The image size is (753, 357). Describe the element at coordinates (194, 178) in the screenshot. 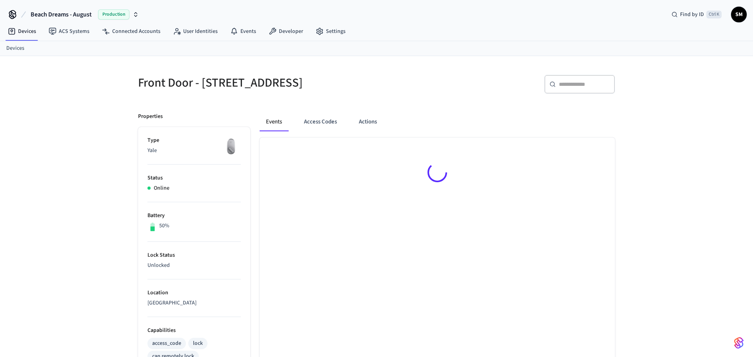

I see `p: Status` at that location.